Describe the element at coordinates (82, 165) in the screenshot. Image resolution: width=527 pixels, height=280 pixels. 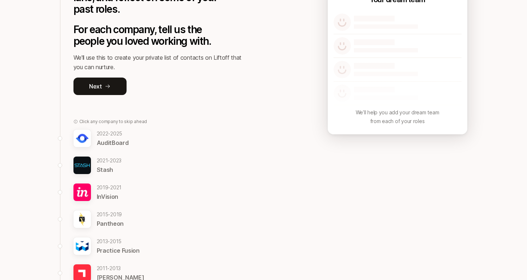
I see `img: b1efcb20_5778_4649_935f_17b608969168.jpg` at that location.